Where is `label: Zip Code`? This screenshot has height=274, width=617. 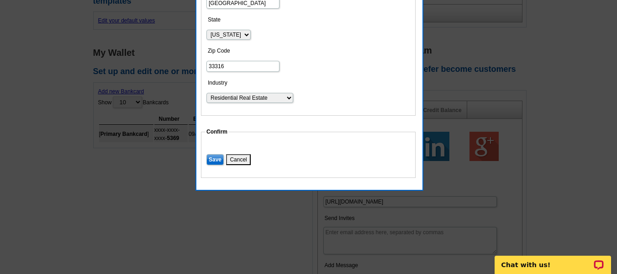 label: Zip Code is located at coordinates (249, 51).